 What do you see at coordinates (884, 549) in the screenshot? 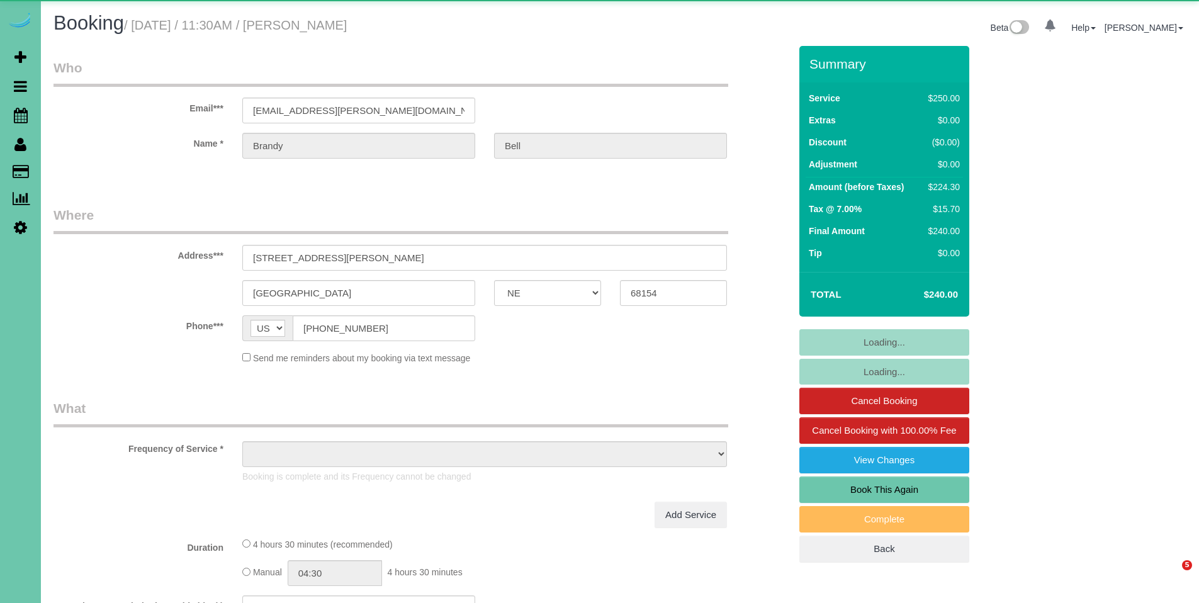
I see `a: Back` at bounding box center [884, 549].